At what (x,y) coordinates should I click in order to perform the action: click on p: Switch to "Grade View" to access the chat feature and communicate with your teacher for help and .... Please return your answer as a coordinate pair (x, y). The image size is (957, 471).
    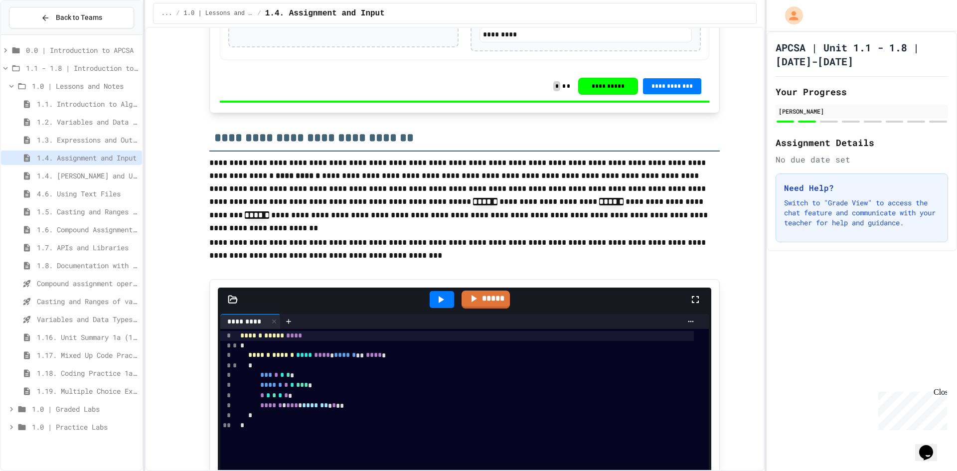
    Looking at the image, I should click on (862, 213).